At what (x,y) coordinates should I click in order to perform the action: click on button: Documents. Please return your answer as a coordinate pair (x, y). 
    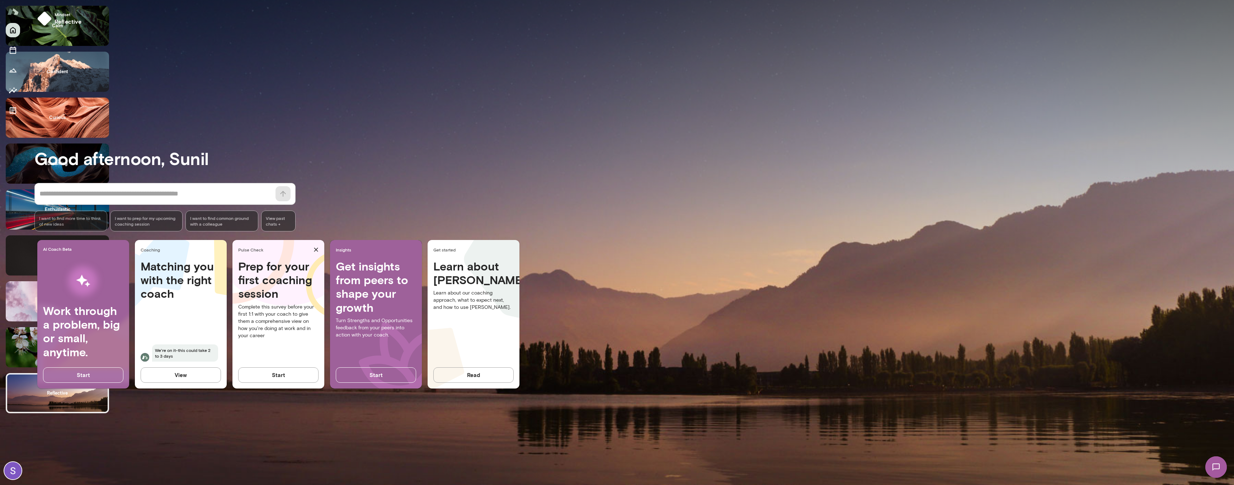
    Looking at the image, I should click on (13, 110).